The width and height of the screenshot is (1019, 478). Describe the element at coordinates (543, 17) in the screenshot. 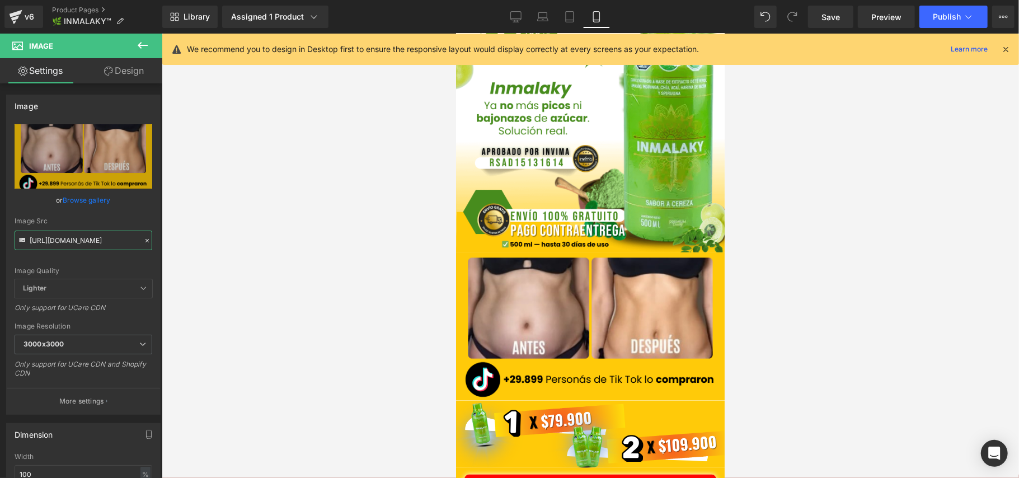

I see `a: Laptop` at that location.